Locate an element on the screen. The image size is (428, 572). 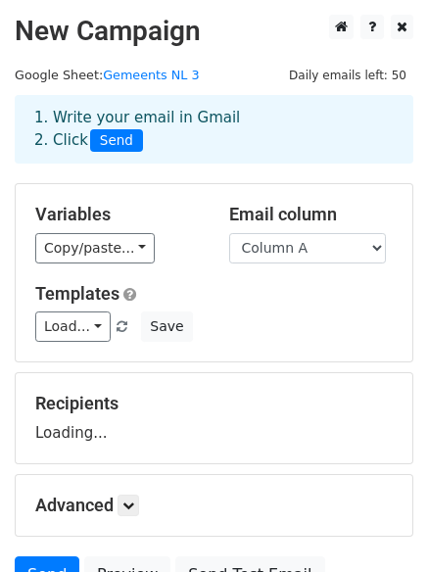
span: Send is located at coordinates (117, 141).